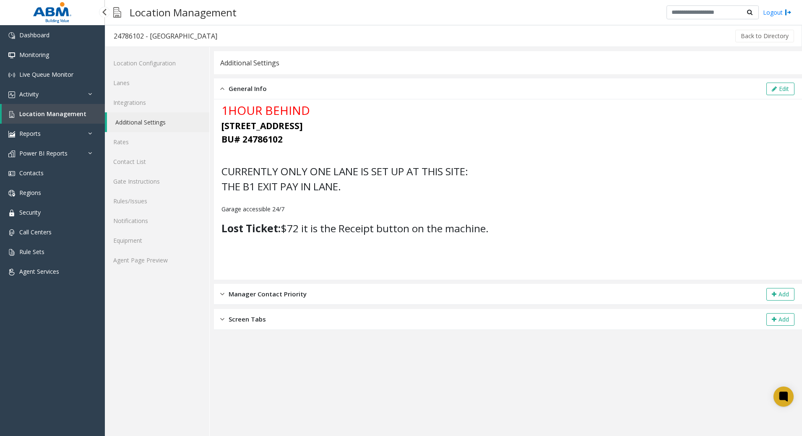 This screenshot has height=436, width=802. Describe the element at coordinates (158, 122) in the screenshot. I see `a: Additional Settings` at that location.